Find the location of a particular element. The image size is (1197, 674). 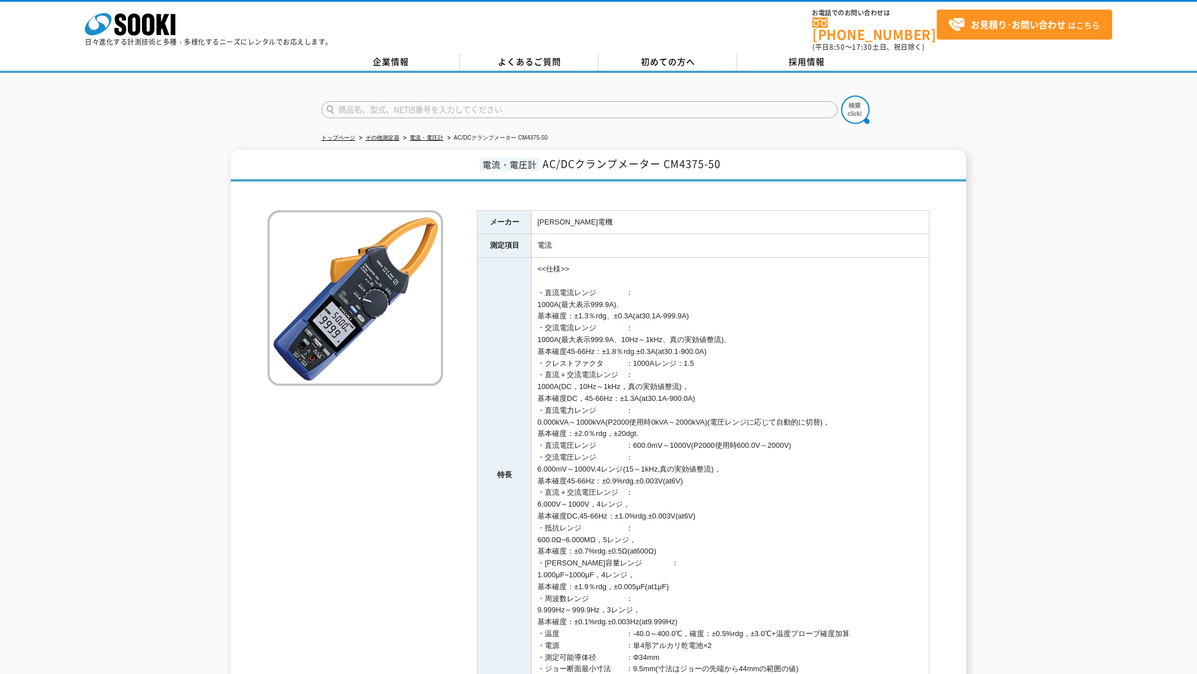

span: 電流・電圧計 is located at coordinates (510, 164).